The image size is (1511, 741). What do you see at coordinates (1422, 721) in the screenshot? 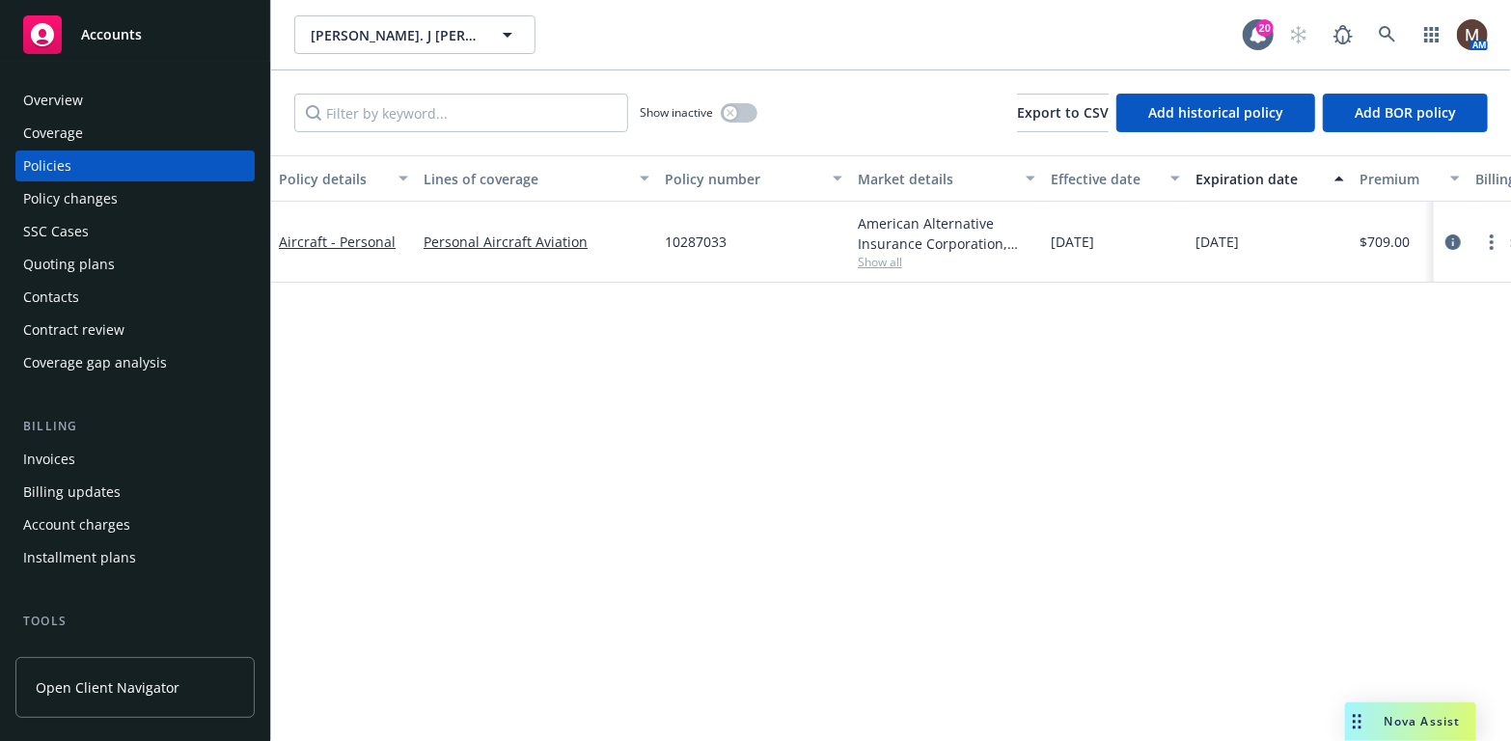
I see `span: Nova Assist` at bounding box center [1422, 721].